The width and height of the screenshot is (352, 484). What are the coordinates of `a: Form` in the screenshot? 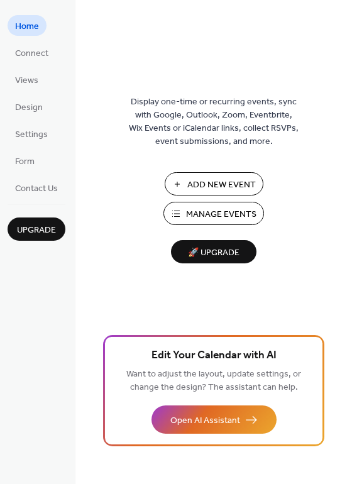 It's located at (25, 160).